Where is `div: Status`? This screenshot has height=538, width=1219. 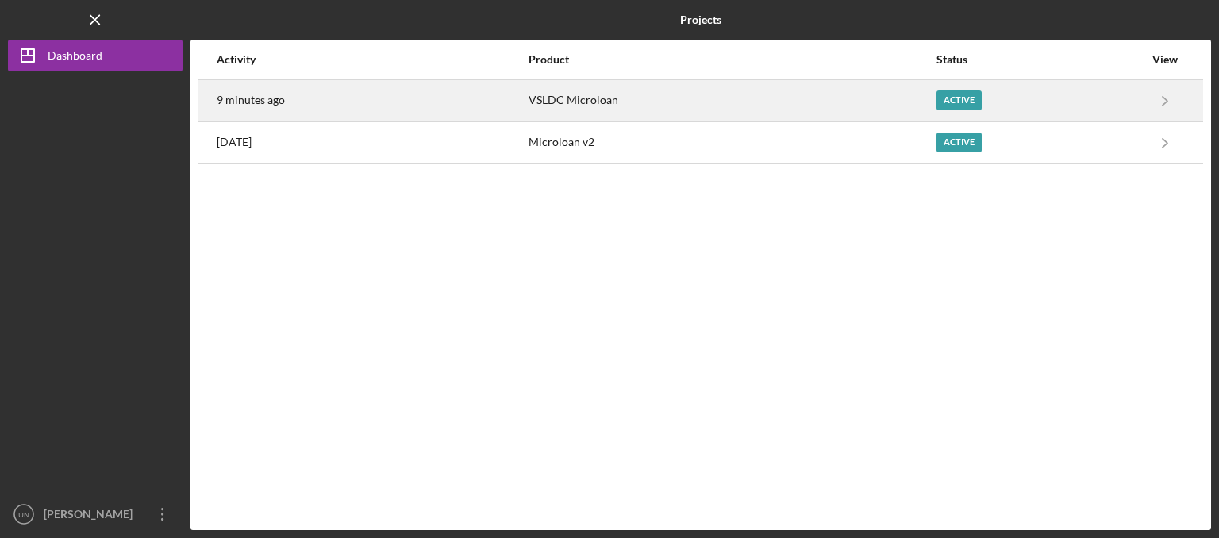 div: Status is located at coordinates (1040, 60).